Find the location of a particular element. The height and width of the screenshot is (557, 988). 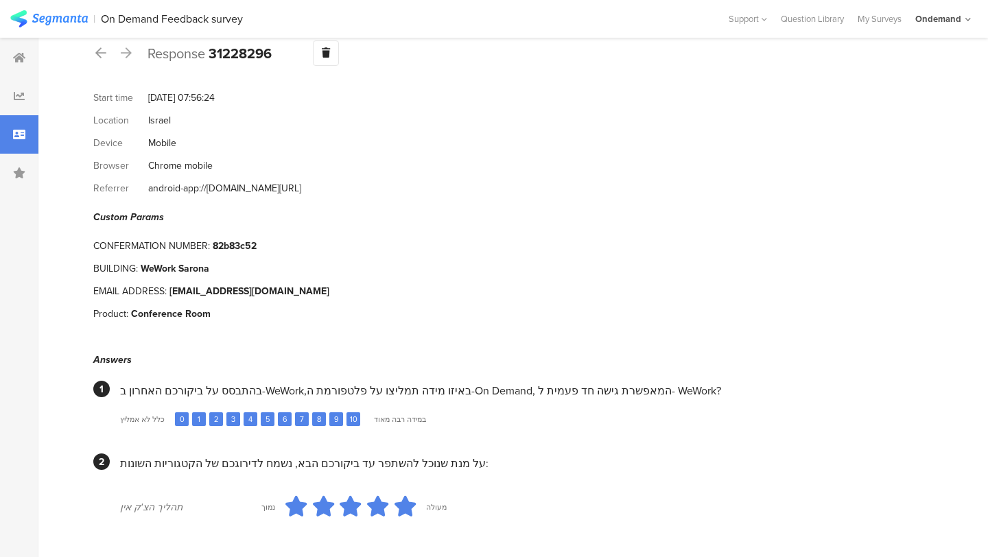

div: EMAIL ADDRESS: is located at coordinates (131, 291).